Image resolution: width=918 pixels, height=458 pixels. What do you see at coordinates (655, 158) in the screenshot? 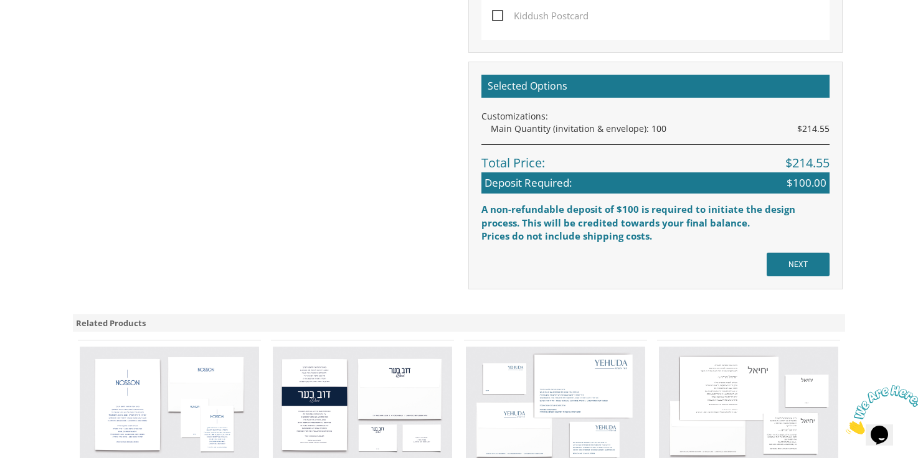
I see `div: Total Price:` at bounding box center [655, 158].